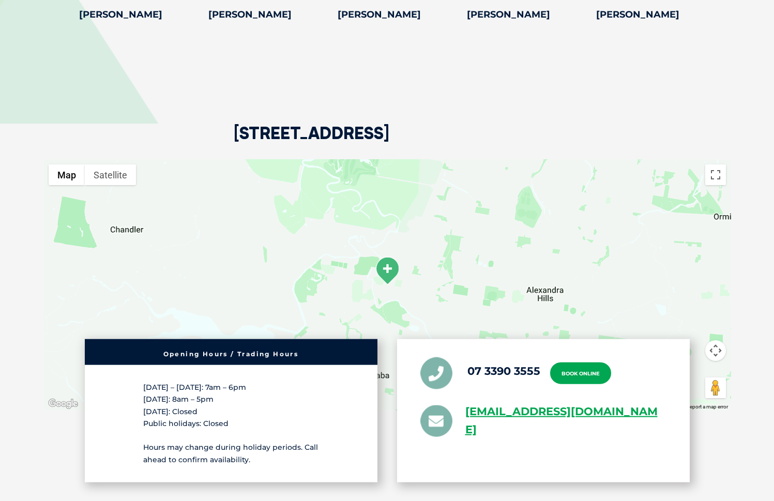 The height and width of the screenshot is (501, 774). Describe the element at coordinates (231, 354) in the screenshot. I see `h6: Opening Hours / Trading Hours` at that location.